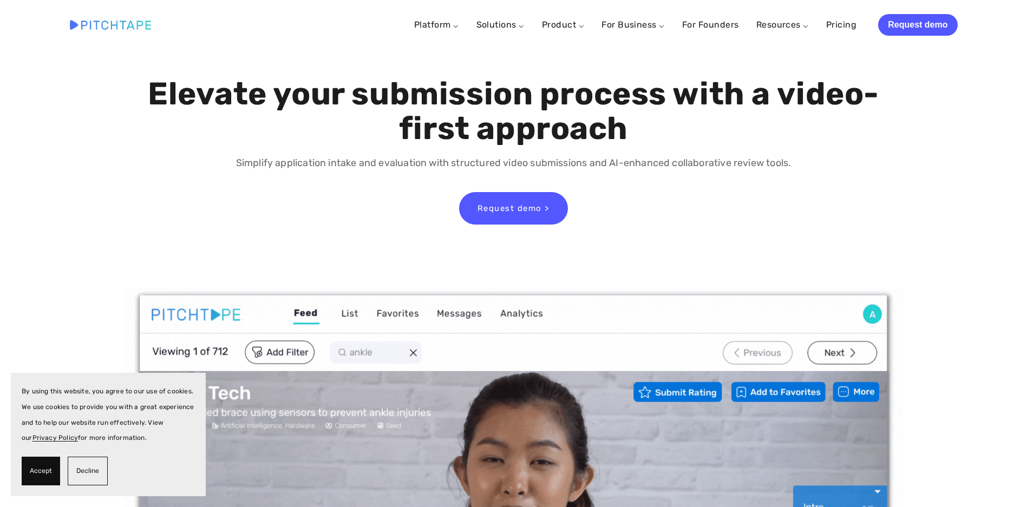  I want to click on a: For Founders, so click(710, 25).